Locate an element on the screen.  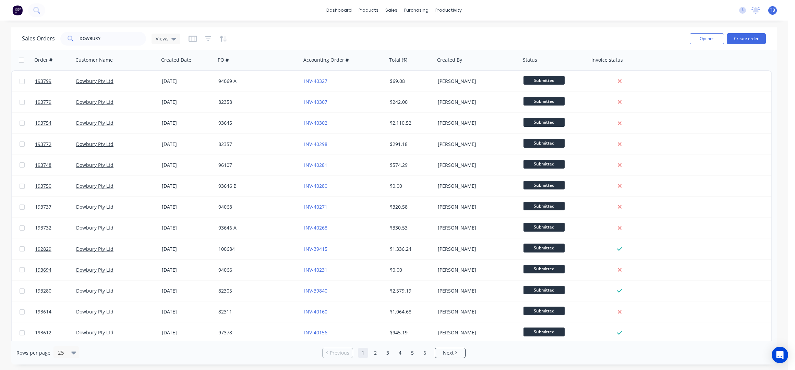
div: $0.00 is located at coordinates (410, 186).